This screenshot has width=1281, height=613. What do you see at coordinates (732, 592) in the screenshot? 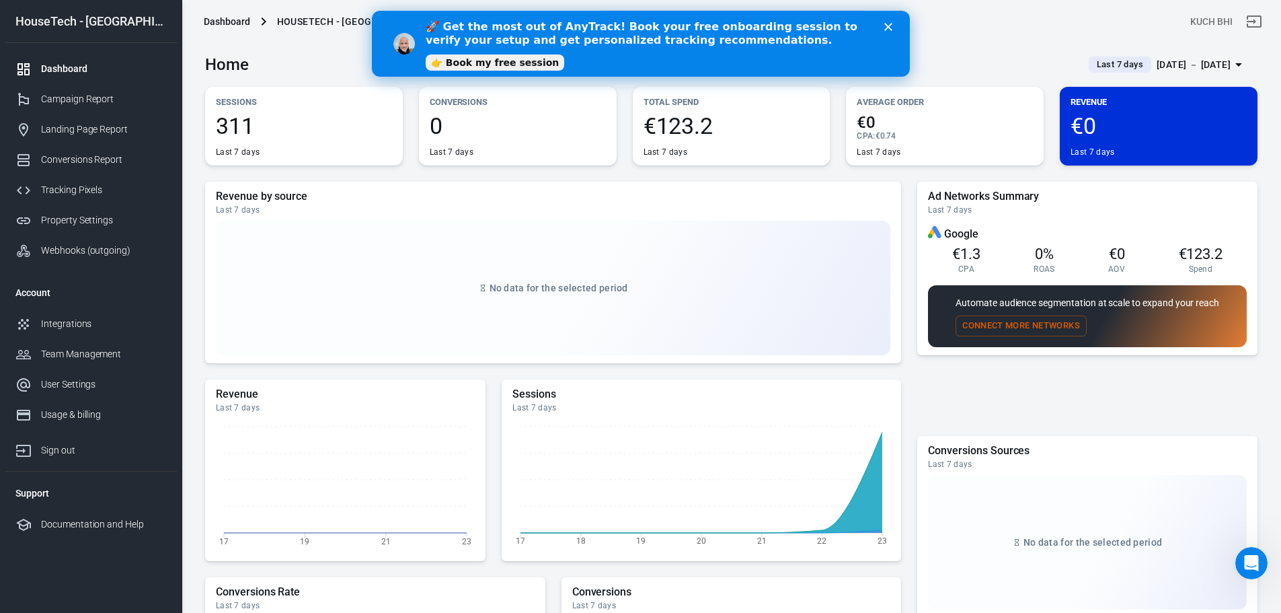
I see `h5: Conversions` at bounding box center [732, 592].